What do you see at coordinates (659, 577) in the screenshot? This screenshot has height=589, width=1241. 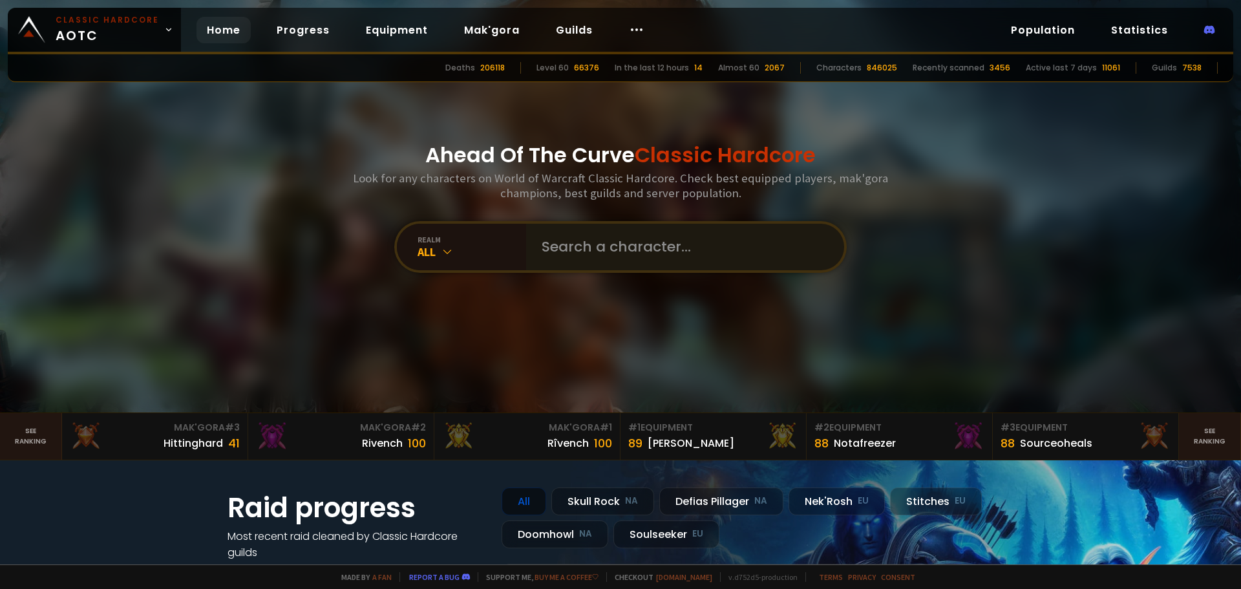 I see `span: Checkout` at bounding box center [659, 577].